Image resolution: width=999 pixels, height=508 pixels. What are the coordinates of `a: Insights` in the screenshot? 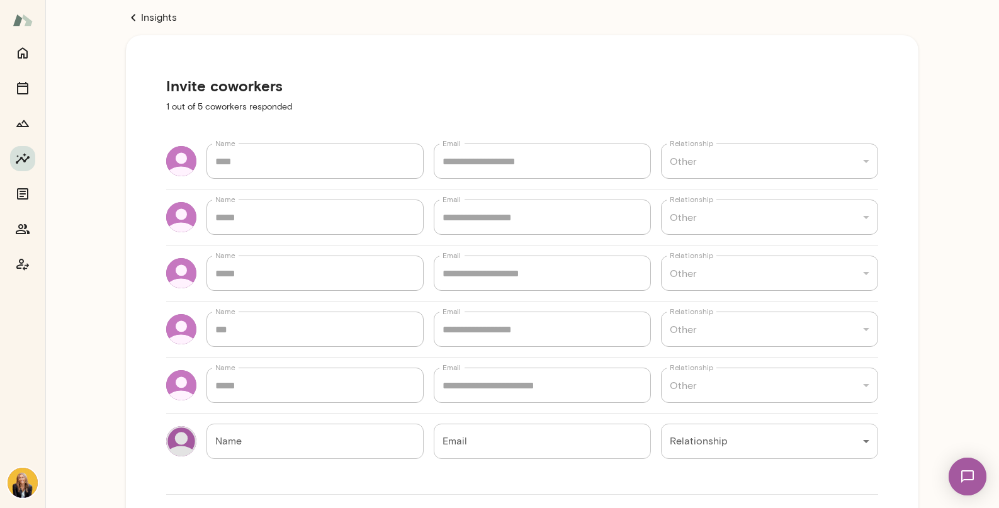 It's located at (522, 18).